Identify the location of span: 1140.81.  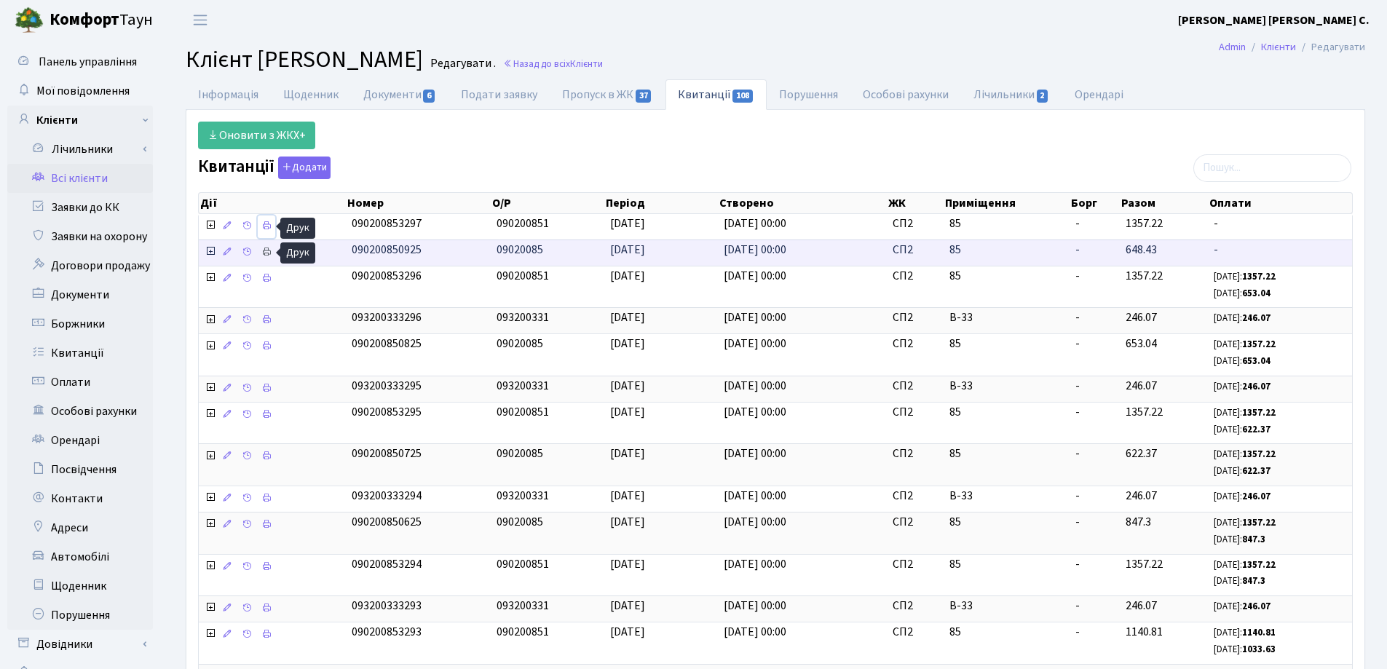
(1144, 632).